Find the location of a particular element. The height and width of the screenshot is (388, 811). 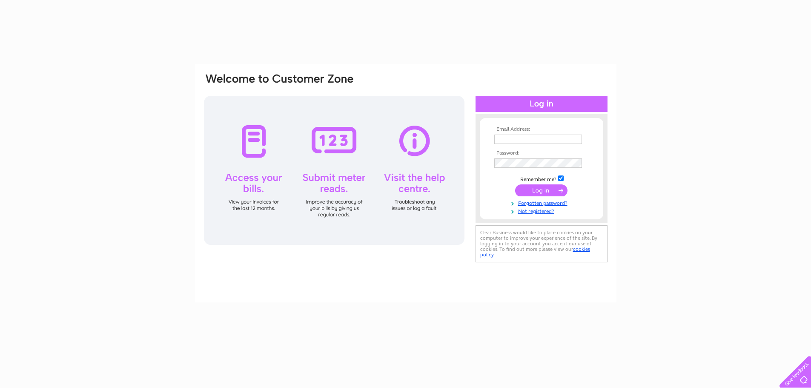

td: Remember me? is located at coordinates (542, 178).